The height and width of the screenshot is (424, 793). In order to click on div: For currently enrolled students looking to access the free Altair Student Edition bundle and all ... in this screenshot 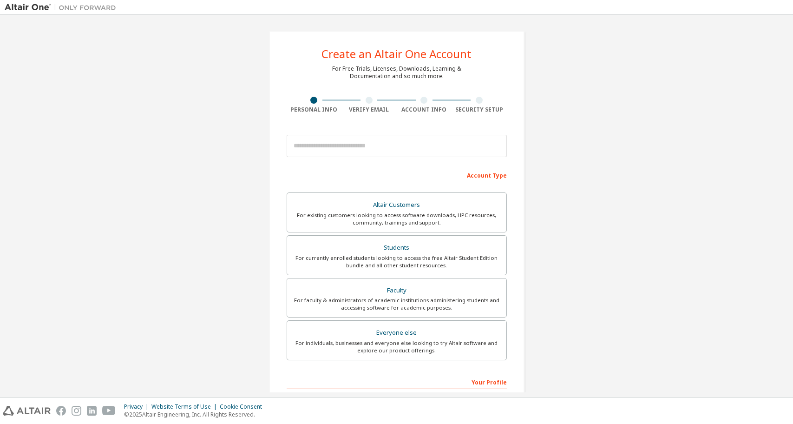, I will do `click(397, 262)`.